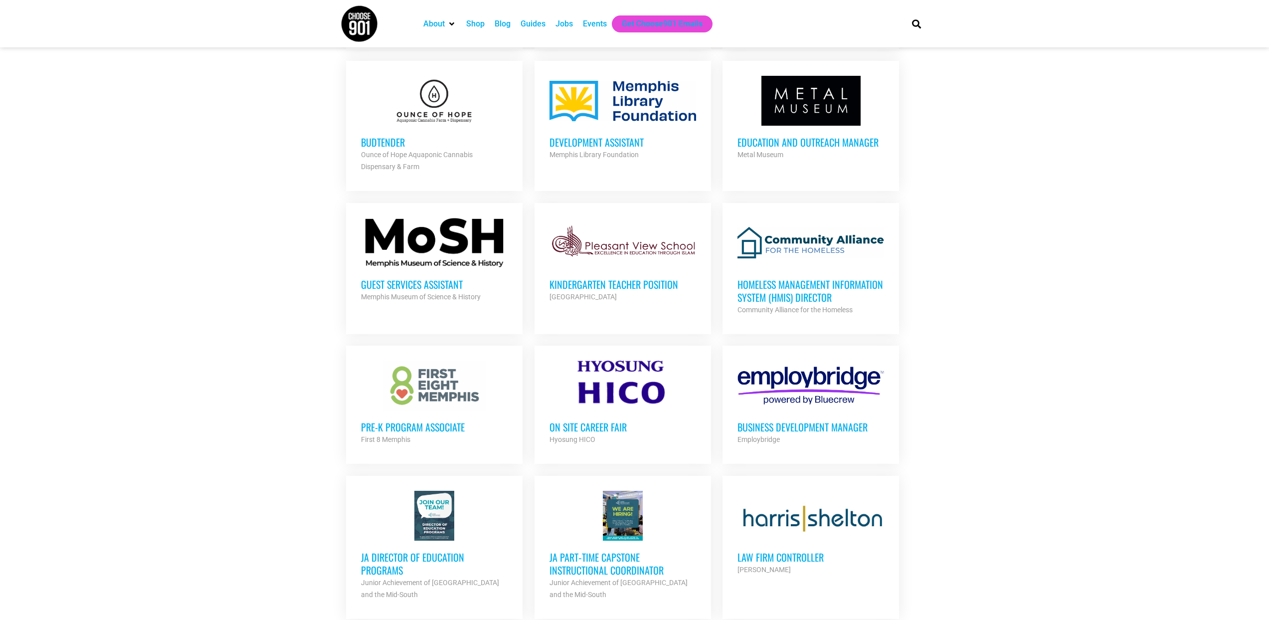  I want to click on a: Development Assistant Memphis Library Foundation, so click(623, 118).